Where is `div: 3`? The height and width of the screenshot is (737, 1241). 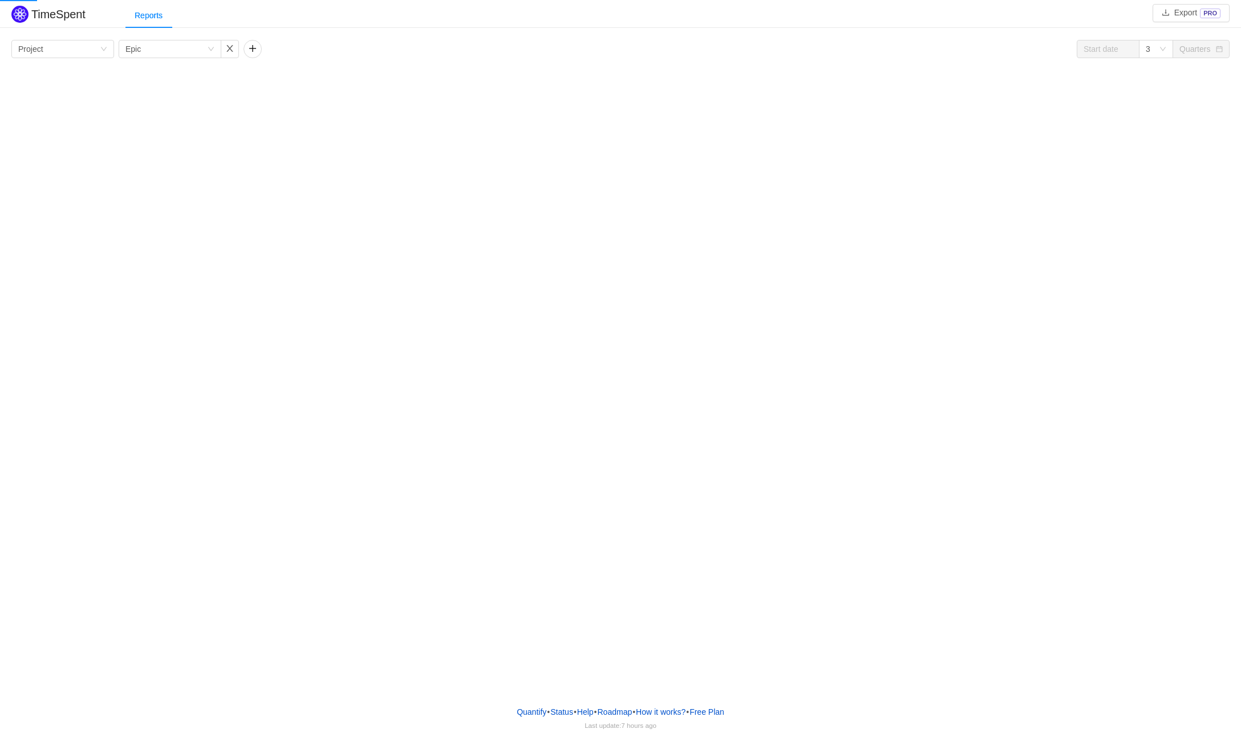 div: 3 is located at coordinates (1148, 49).